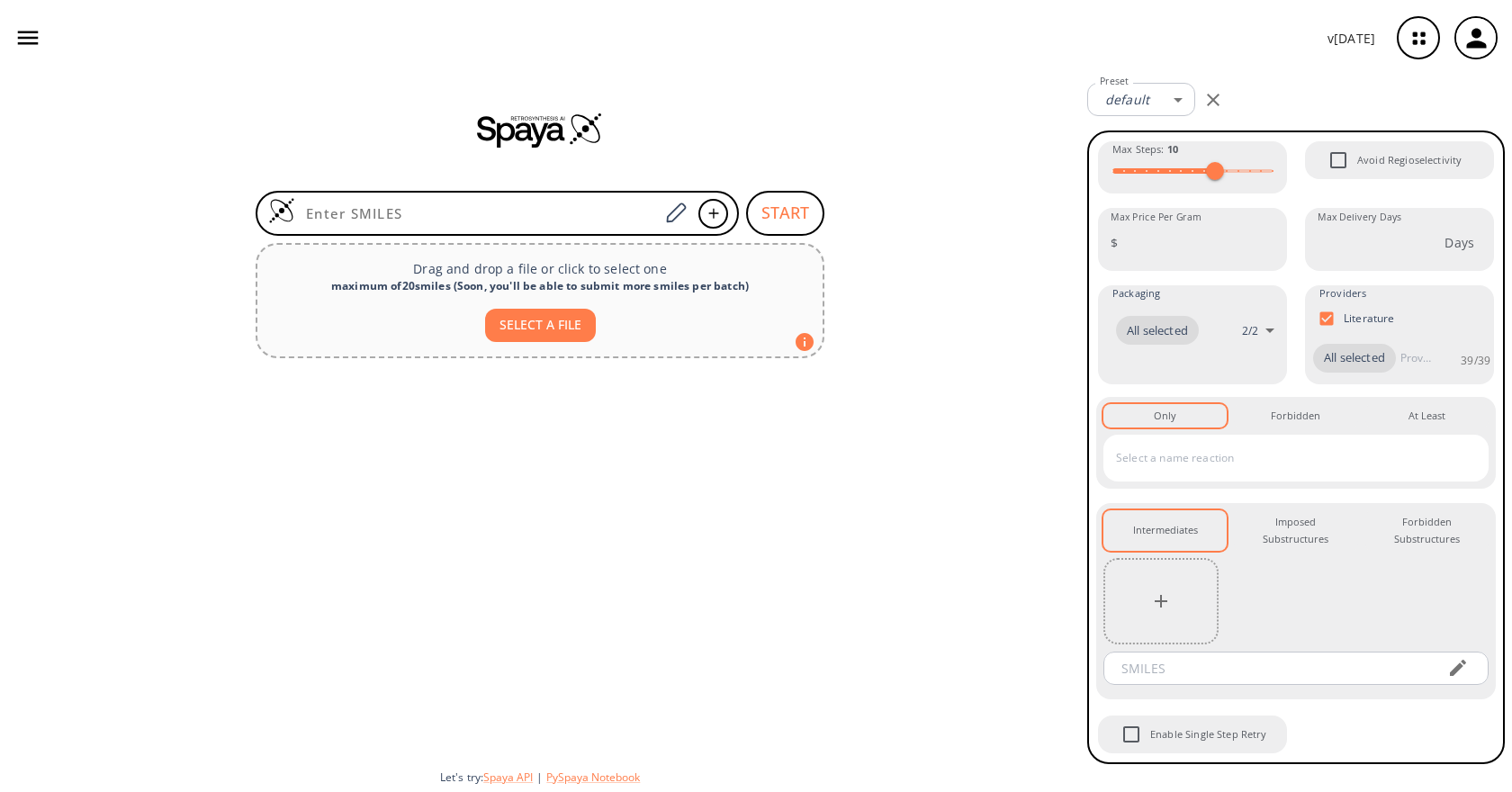 The image size is (1512, 792). Describe the element at coordinates (281, 211) in the screenshot. I see `img: Logo Spaya` at that location.